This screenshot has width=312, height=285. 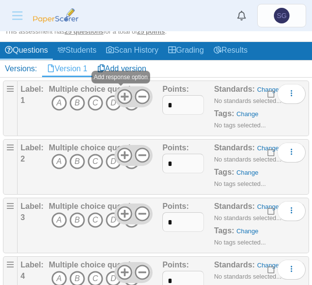 I want to click on a: Shmuel Granovetter, so click(x=282, y=16).